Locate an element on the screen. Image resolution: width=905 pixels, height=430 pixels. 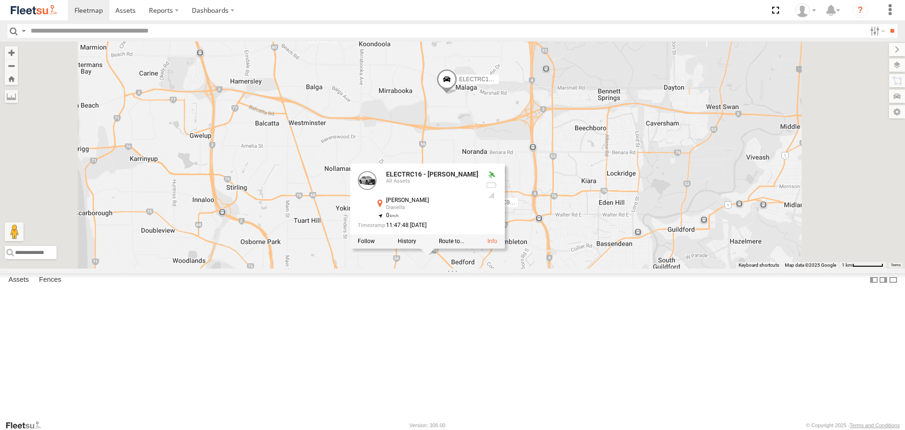
label: Route To Location is located at coordinates (452, 241).